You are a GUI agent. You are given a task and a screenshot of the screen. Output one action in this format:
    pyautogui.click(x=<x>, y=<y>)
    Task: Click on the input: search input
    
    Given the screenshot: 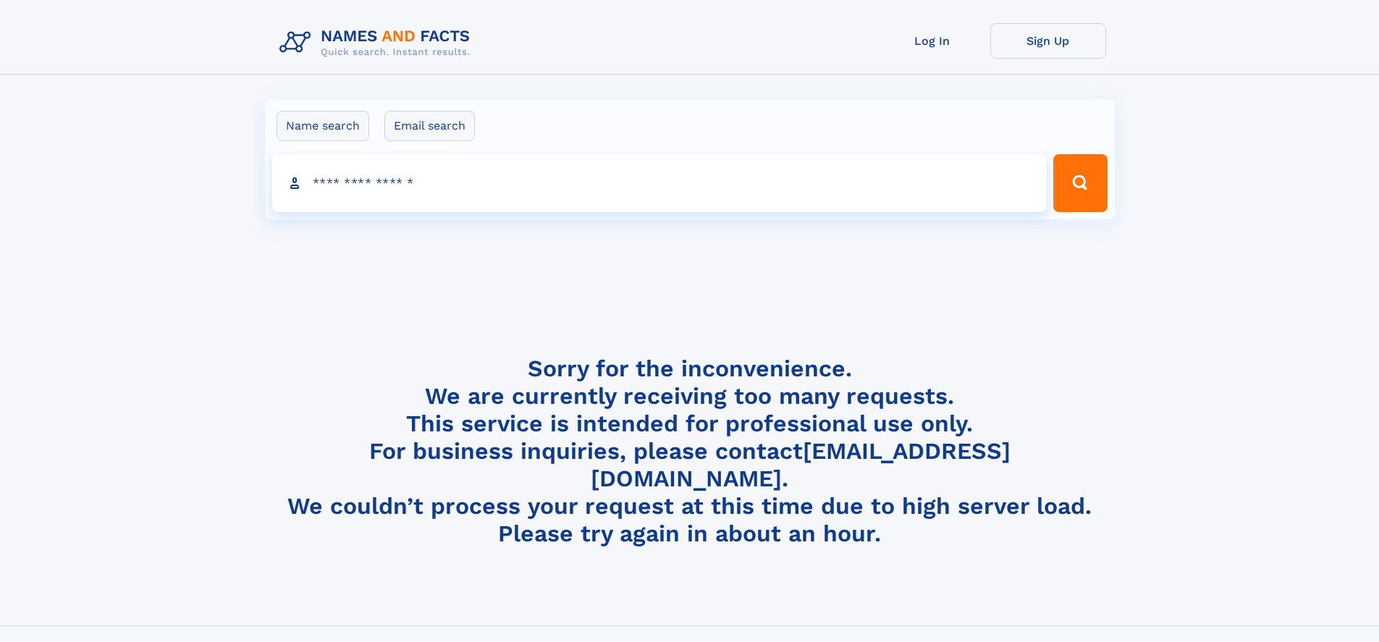 What is the action you would take?
    pyautogui.click(x=659, y=183)
    